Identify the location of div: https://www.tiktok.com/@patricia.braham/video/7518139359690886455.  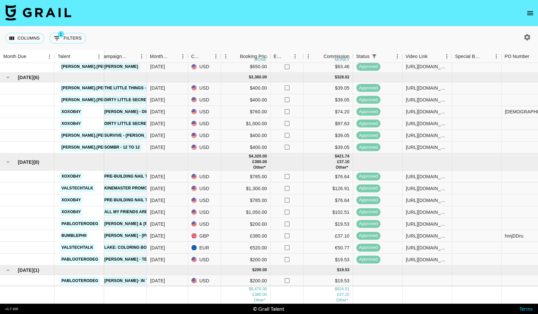
(427, 67).